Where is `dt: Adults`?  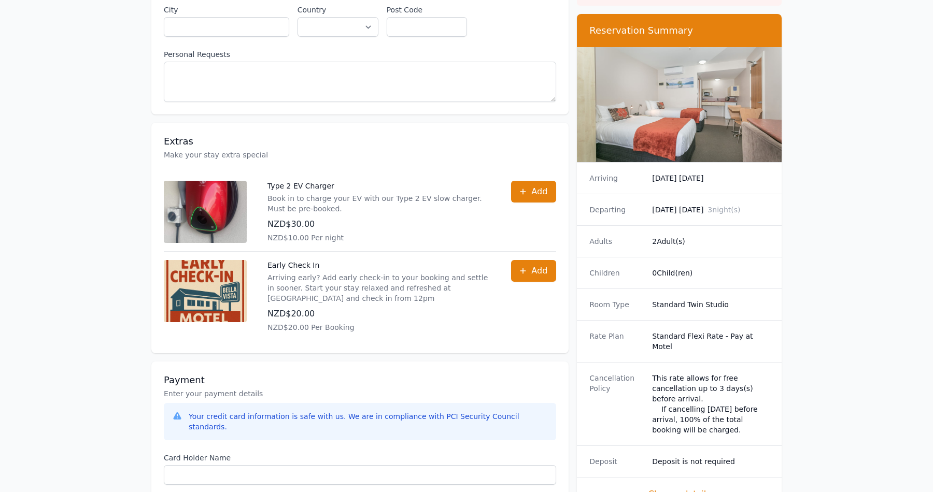 dt: Adults is located at coordinates (616, 241).